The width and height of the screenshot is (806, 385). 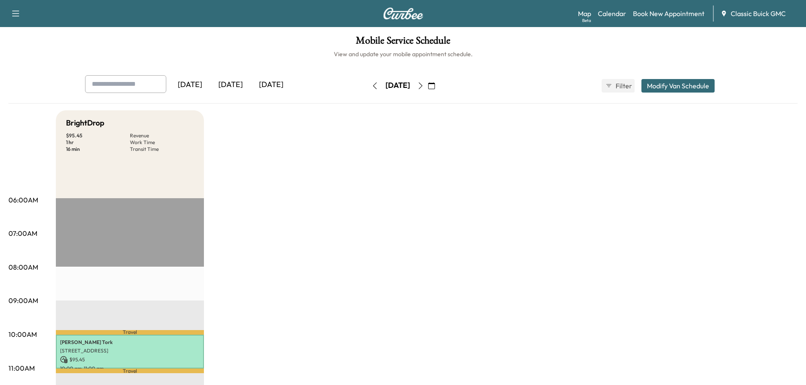 What do you see at coordinates (98, 143) in the screenshot?
I see `p: 1 hr` at bounding box center [98, 143].